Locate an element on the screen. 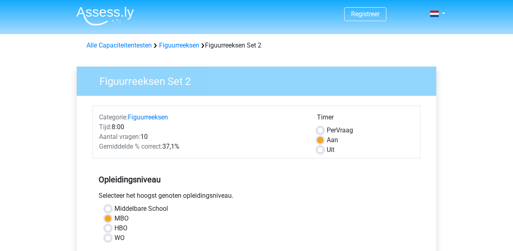 The image size is (513, 251). label: HBO is located at coordinates (121, 228).